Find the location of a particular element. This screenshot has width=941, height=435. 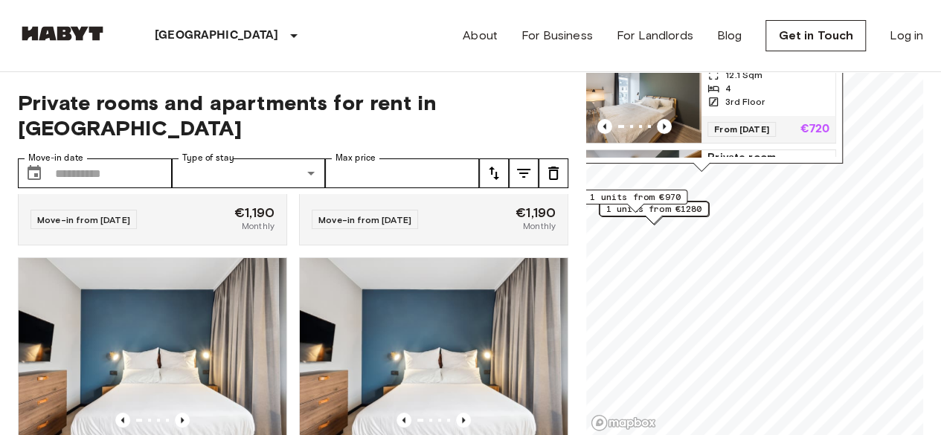

img: Marketing picture of unit DE-01-12-009-04Q is located at coordinates (635, 98).